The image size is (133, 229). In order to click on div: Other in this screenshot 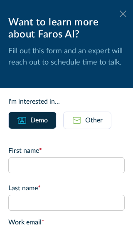, I will do `click(94, 120)`.